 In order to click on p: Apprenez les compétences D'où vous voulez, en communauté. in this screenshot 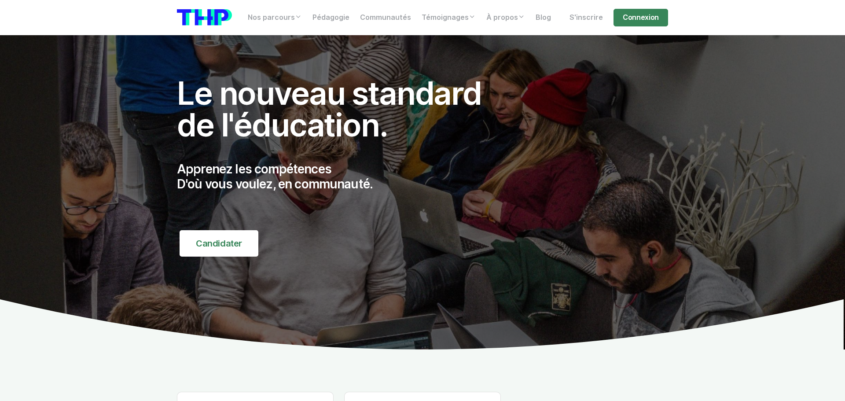, I will do `click(339, 176)`.